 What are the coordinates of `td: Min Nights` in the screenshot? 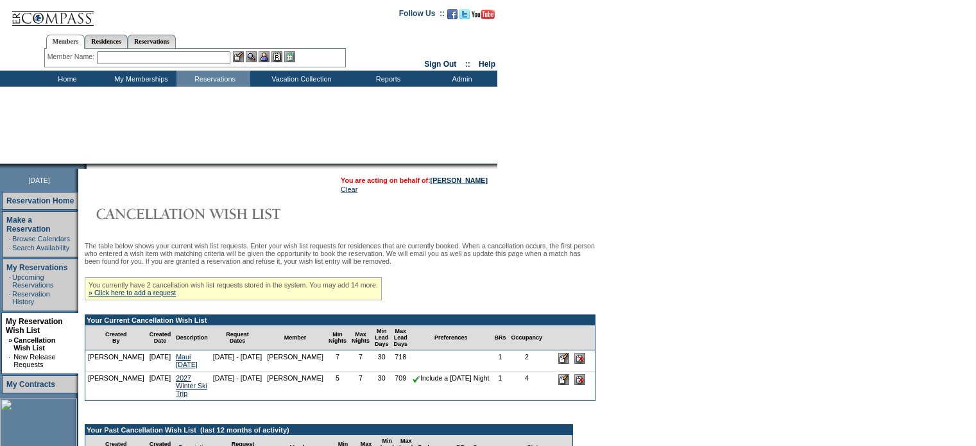 It's located at (337, 337).